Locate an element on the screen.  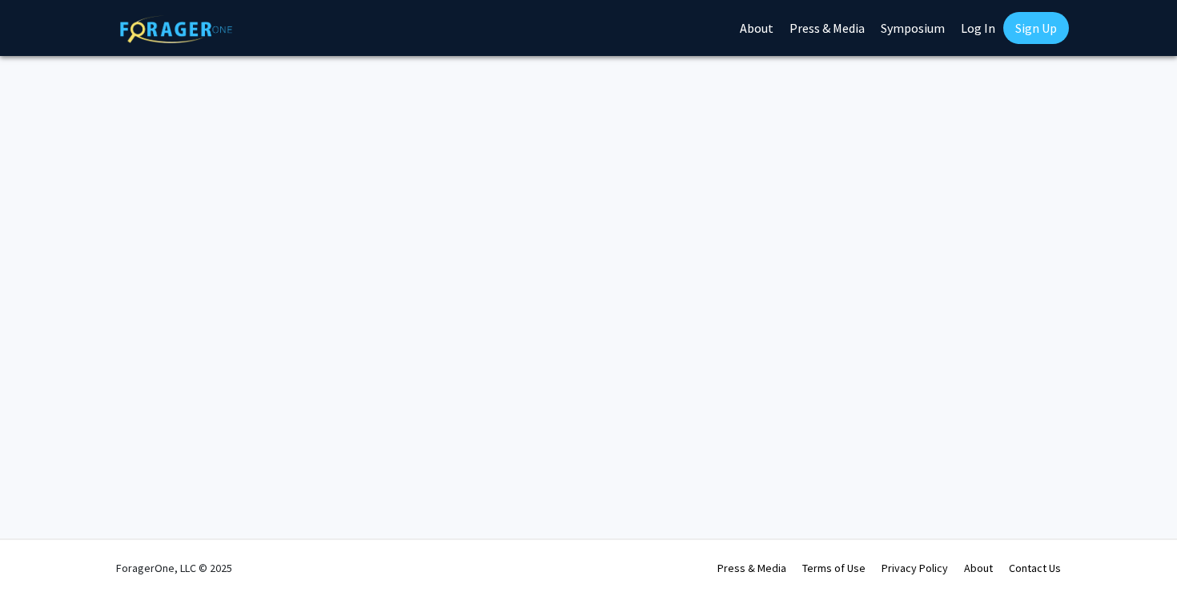
img: ForagerOne Logo is located at coordinates (176, 29).